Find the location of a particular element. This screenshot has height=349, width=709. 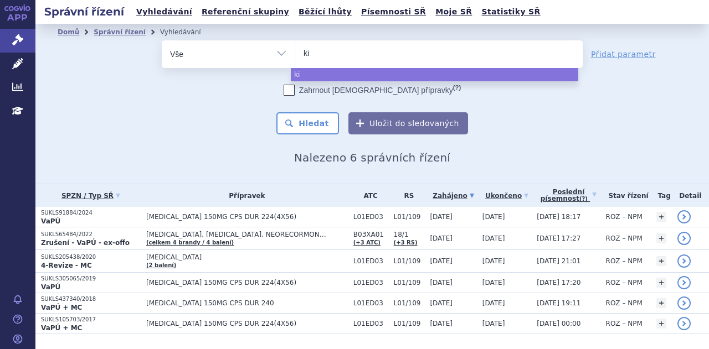

p: SUKLS91884/2024 is located at coordinates (91, 213).